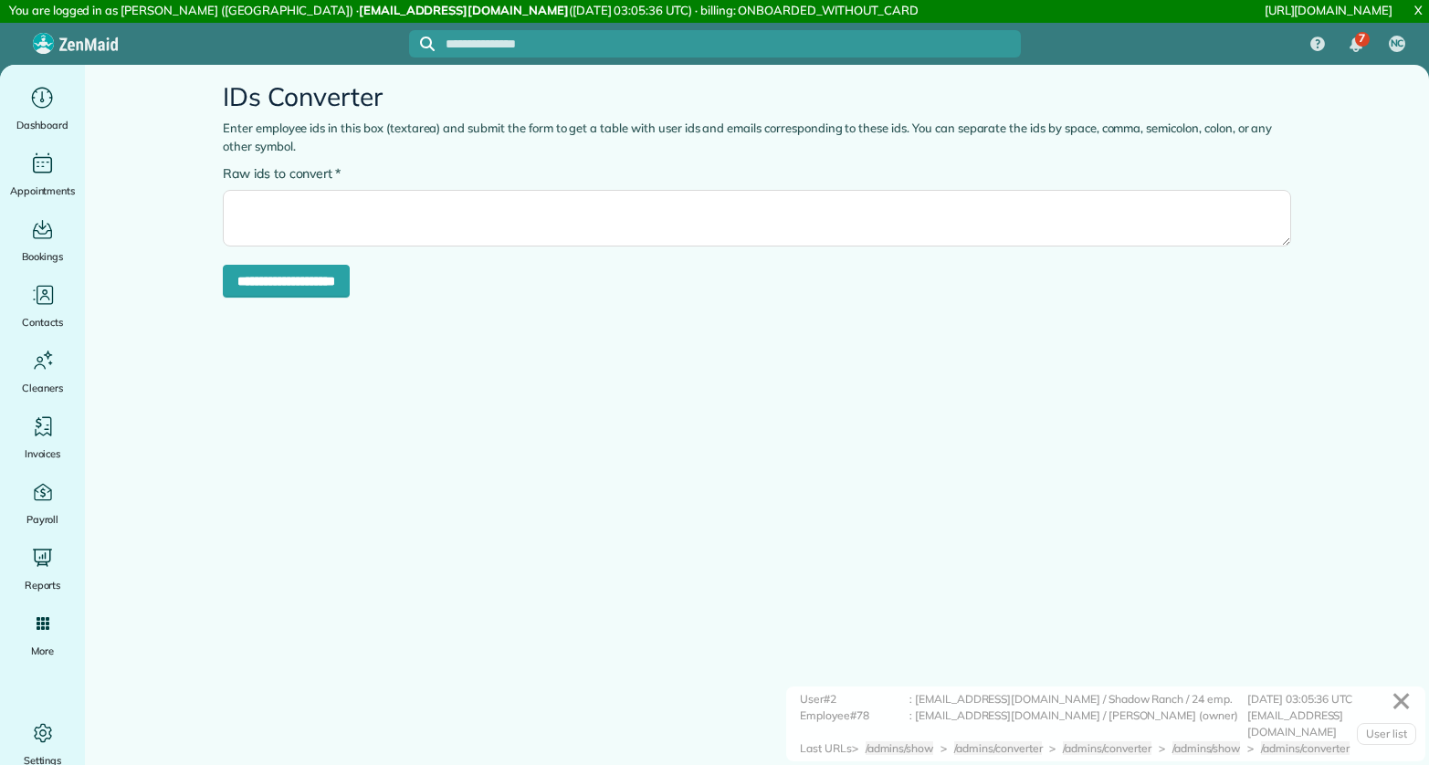 The image size is (1429, 765). I want to click on p: Enter employee ids in this box (textarea) and submit the form to get a table with user ids and em..., so click(757, 137).